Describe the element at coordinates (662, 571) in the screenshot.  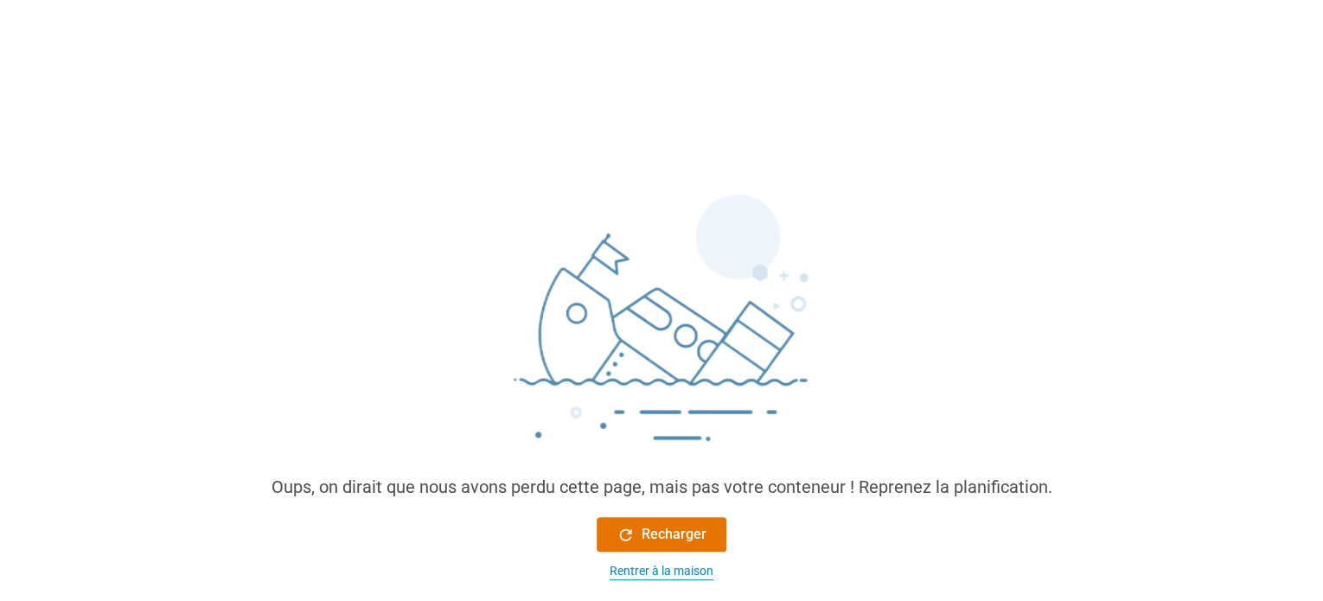
I see `font: Rentrer à la maison` at that location.